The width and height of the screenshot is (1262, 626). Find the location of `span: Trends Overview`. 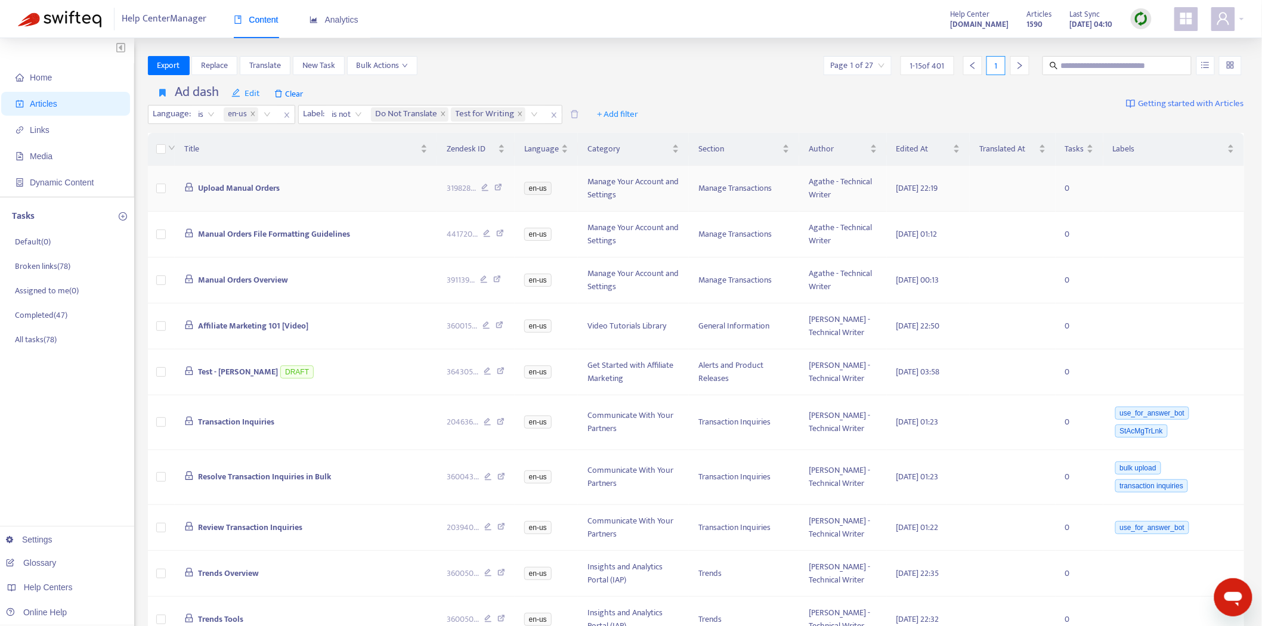

span: Trends Overview is located at coordinates (228, 573).